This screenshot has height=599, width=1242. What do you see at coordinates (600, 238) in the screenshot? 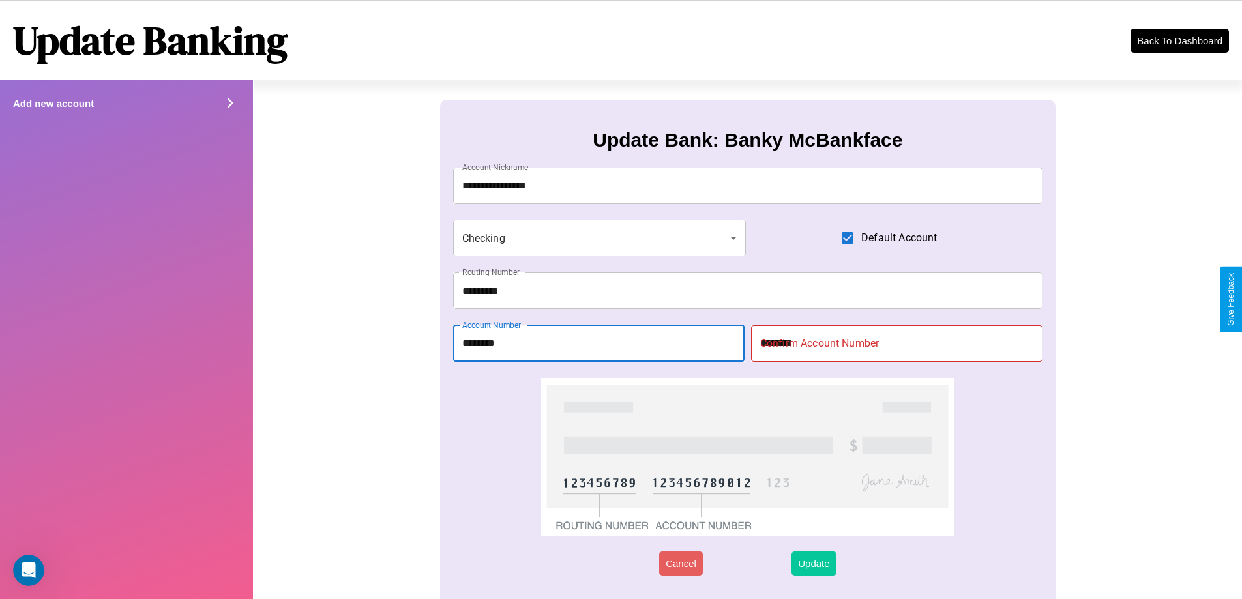
I see `div: Checking` at bounding box center [600, 238].